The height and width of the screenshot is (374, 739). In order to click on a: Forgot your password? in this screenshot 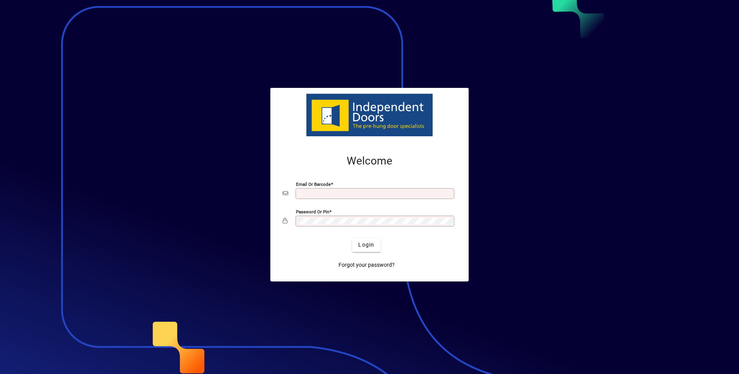, I will do `click(366, 265)`.